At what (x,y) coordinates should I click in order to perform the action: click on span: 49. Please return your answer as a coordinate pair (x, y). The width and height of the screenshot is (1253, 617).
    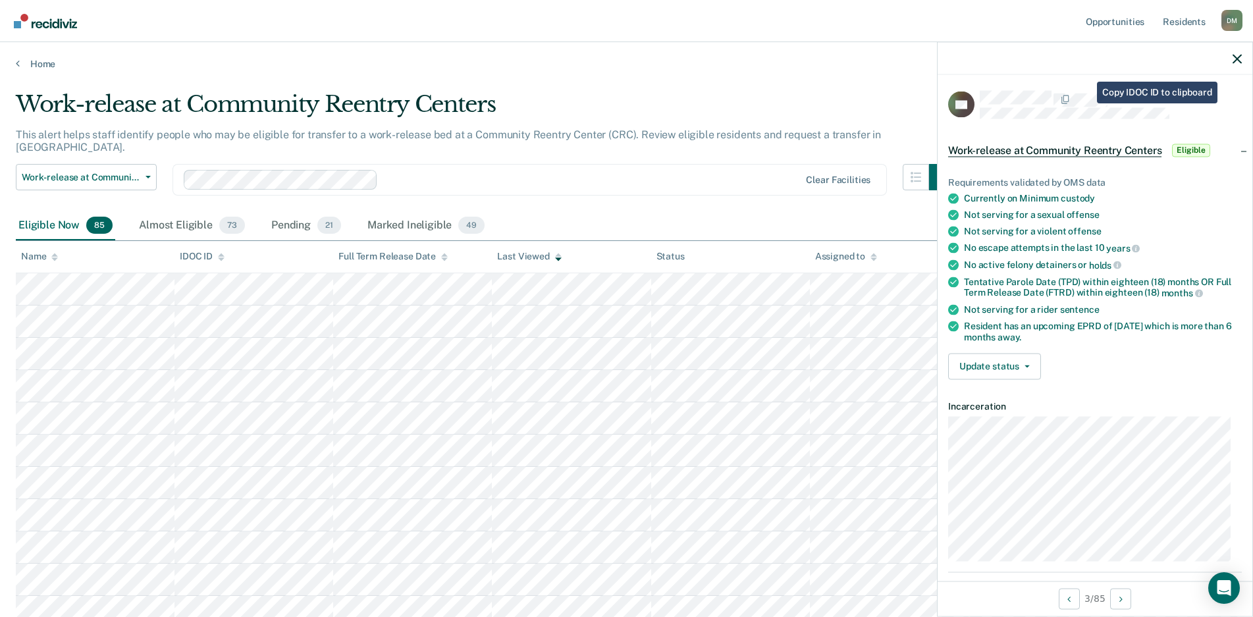
    Looking at the image, I should click on (471, 225).